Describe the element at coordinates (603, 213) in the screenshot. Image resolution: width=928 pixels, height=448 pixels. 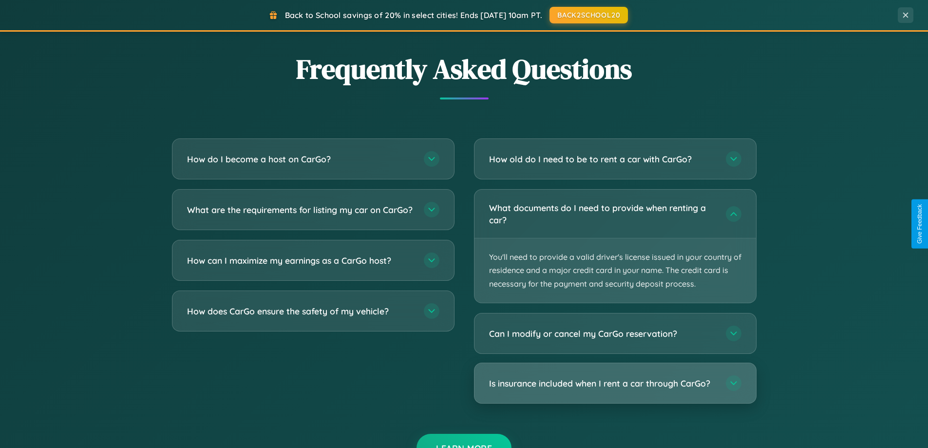
I see `h3: What documents do I need to provide when renting a car?` at that location.